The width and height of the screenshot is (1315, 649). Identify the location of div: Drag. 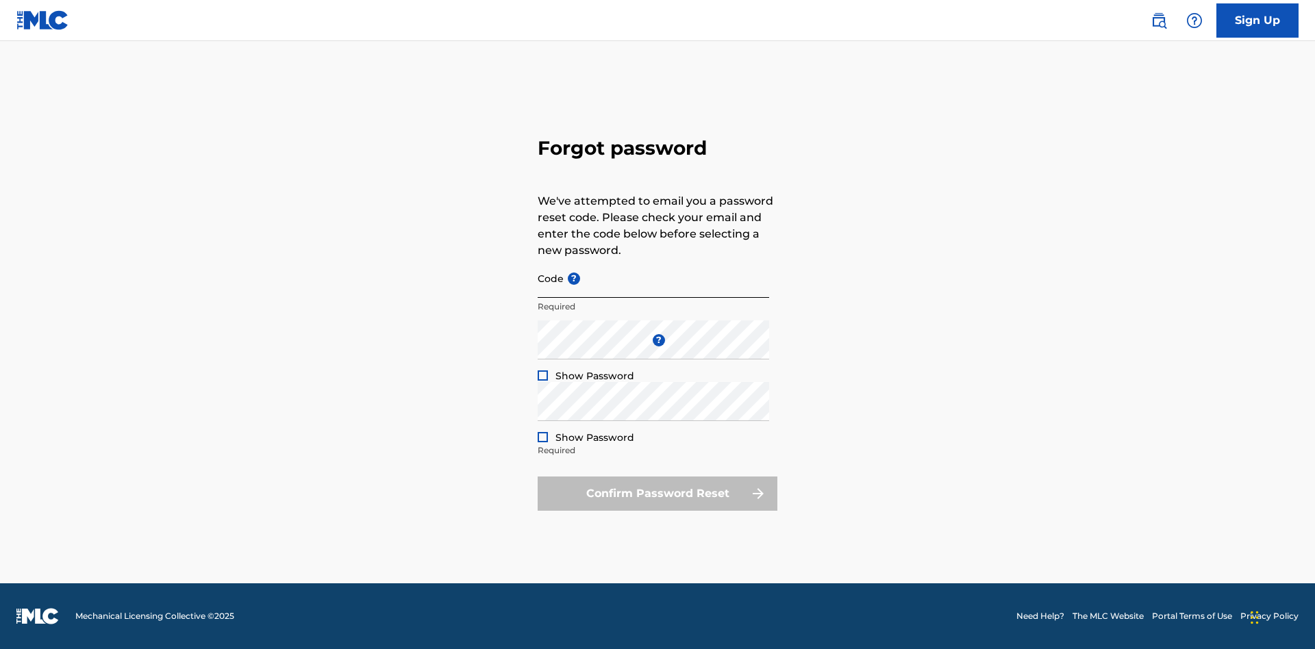
(1255, 618).